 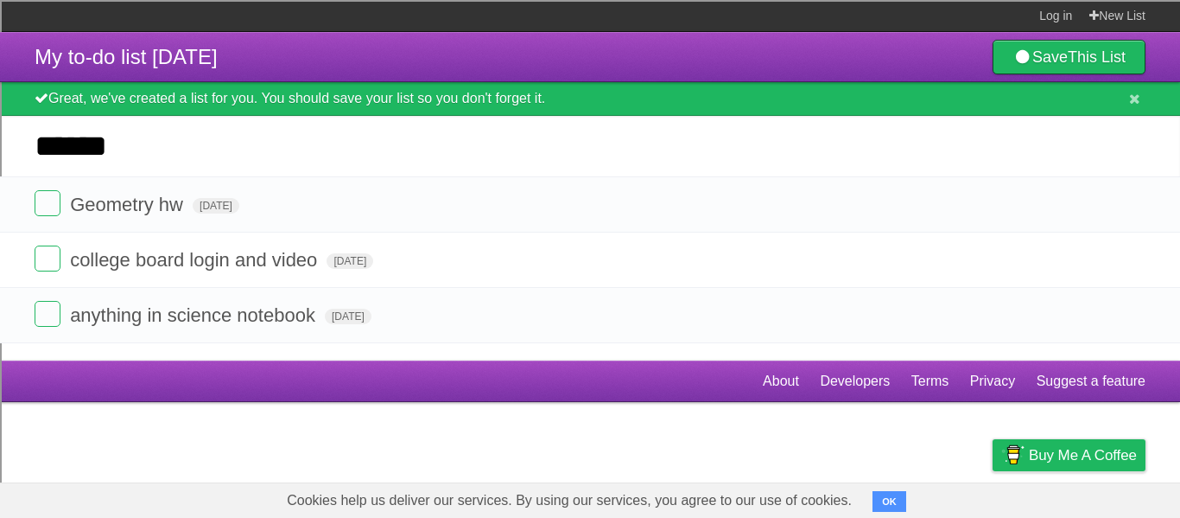 I want to click on div: Delete, so click(x=590, y=61).